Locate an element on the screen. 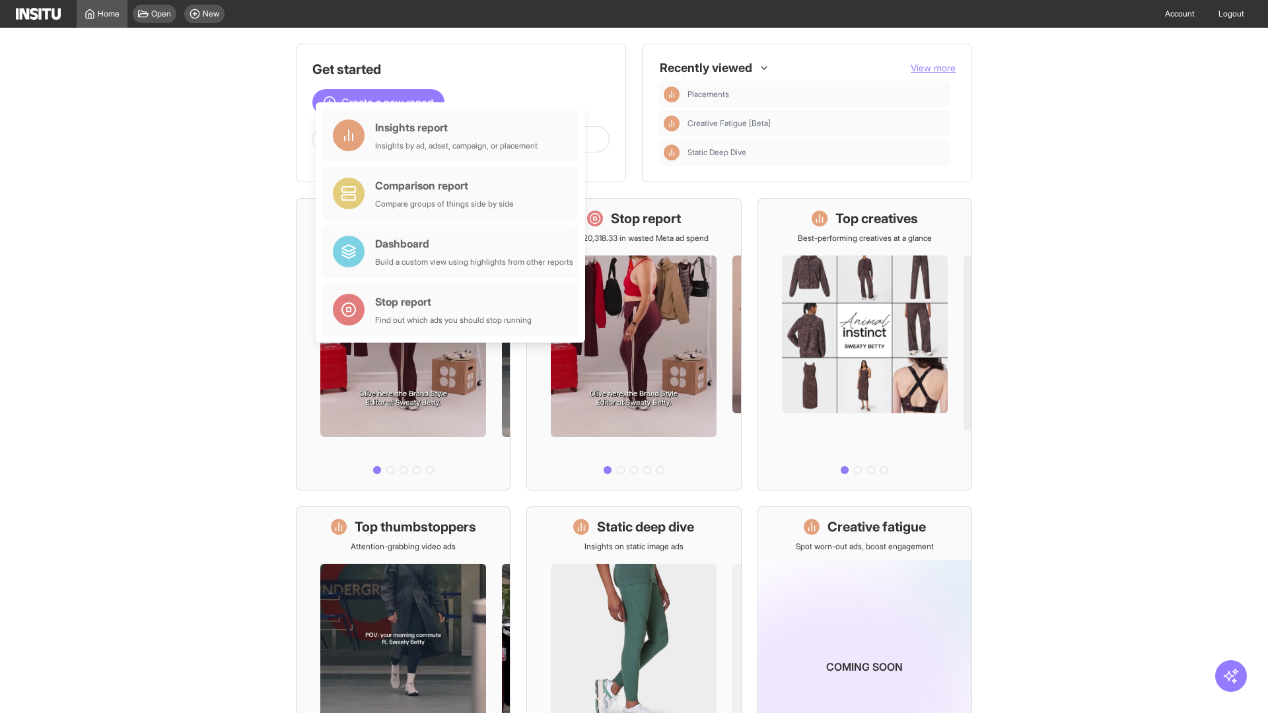 The width and height of the screenshot is (1268, 713). p: Attention-grabbing video ads is located at coordinates (403, 547).